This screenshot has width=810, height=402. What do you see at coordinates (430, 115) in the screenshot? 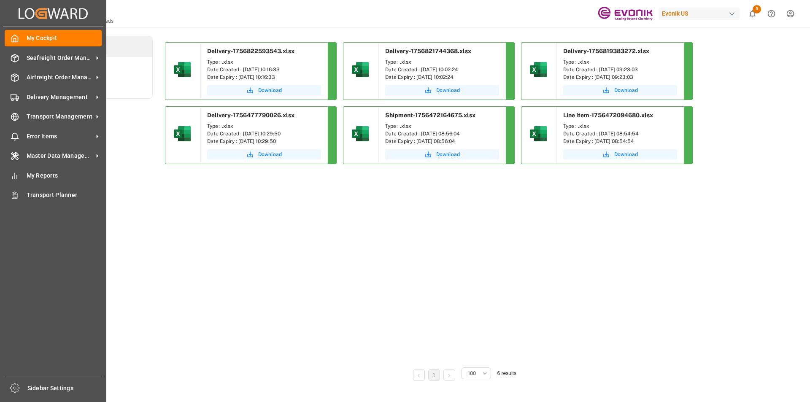
I see `span: Shipment-1756472164675.xlsx` at bounding box center [430, 115].